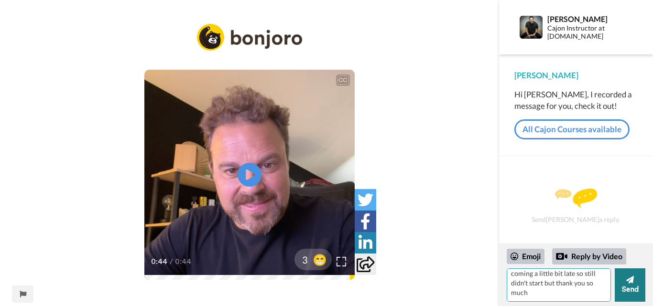 The height and width of the screenshot is (306, 653). Describe the element at coordinates (249, 37) in the screenshot. I see `img: logo_full.png` at that location.